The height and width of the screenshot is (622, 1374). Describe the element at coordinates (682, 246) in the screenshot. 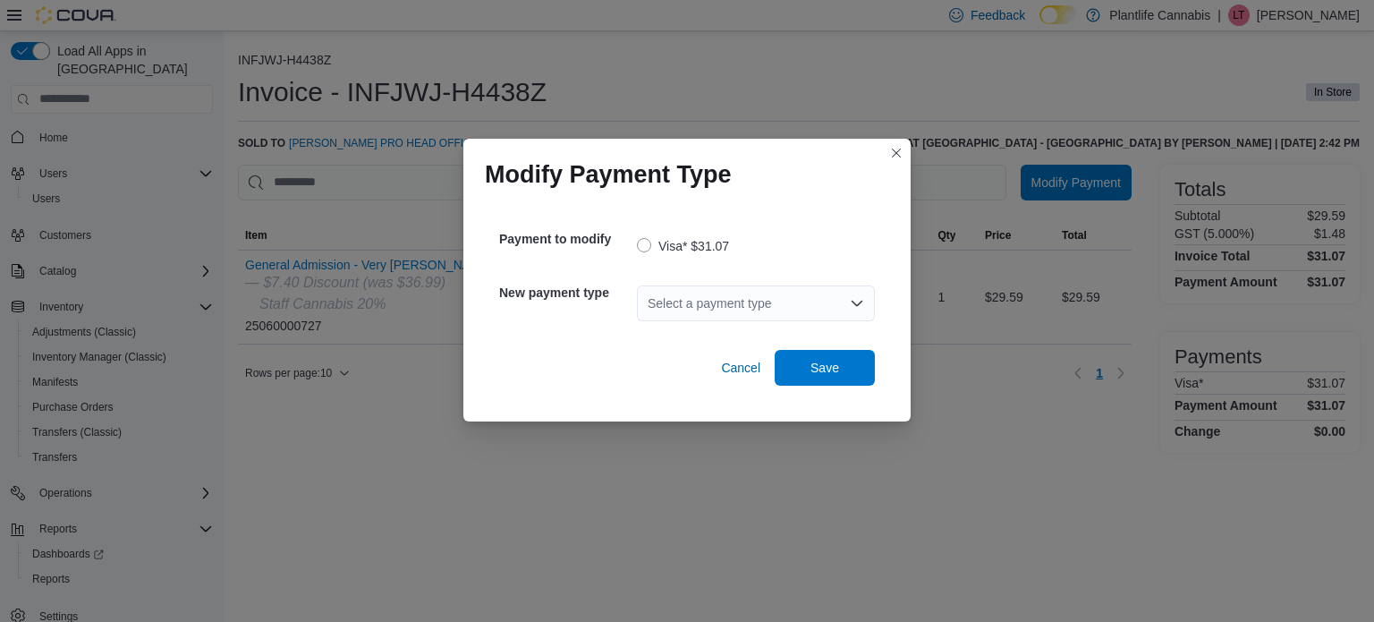

I see `label: Visa* $31.07` at that location.